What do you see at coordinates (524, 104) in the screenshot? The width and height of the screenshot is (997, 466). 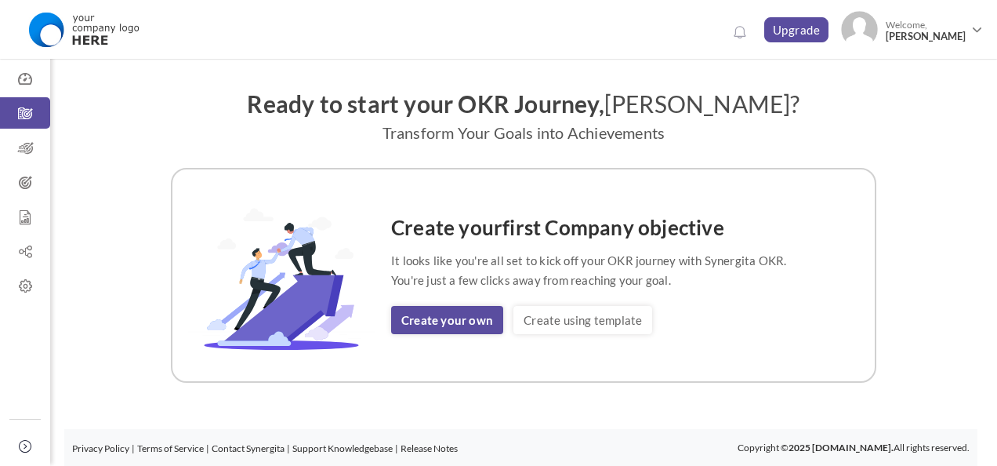 I see `h2: Ready to start your OKR Journey,` at bounding box center [524, 104].